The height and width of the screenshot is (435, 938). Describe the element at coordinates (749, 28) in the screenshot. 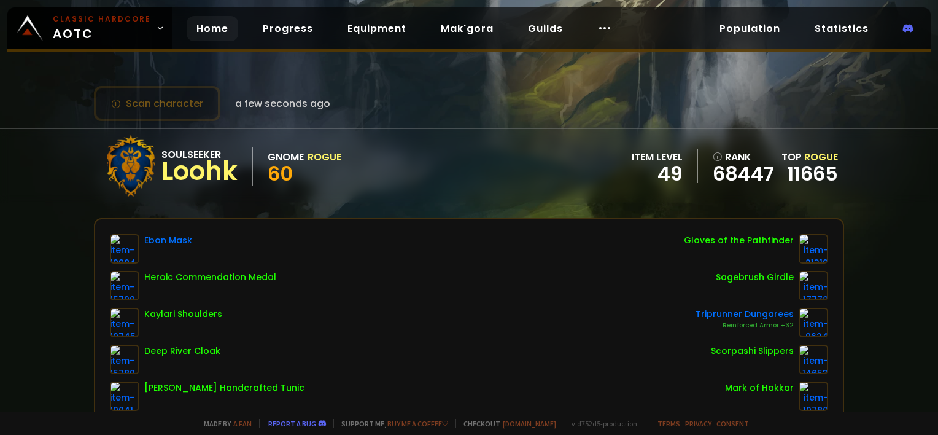

I see `a: Population` at that location.